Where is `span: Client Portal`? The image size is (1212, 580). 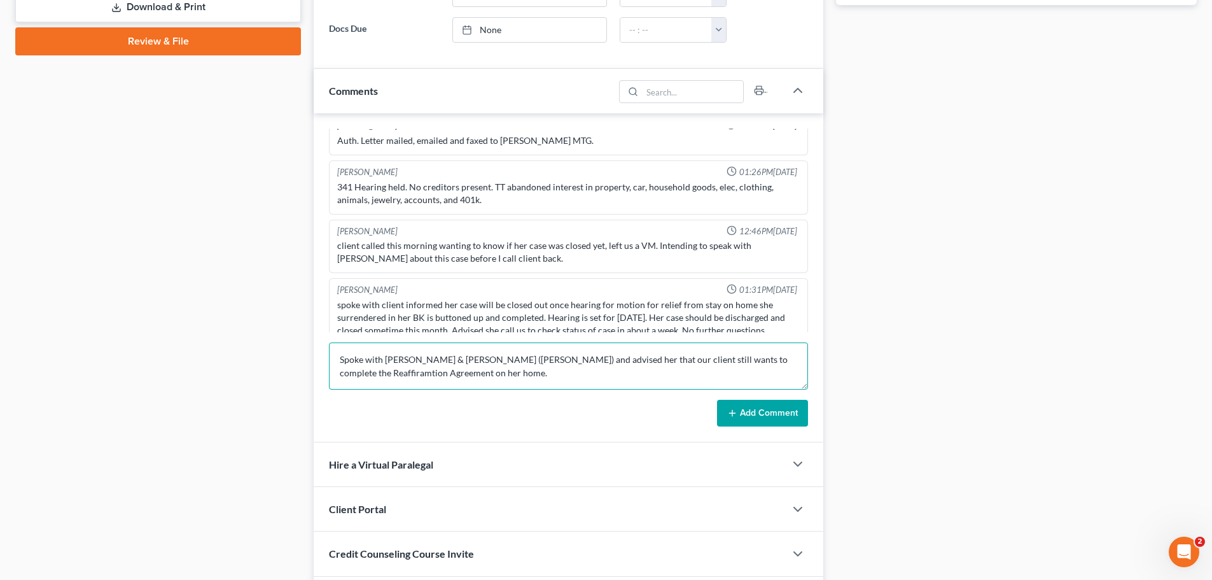 span: Client Portal is located at coordinates (358, 509).